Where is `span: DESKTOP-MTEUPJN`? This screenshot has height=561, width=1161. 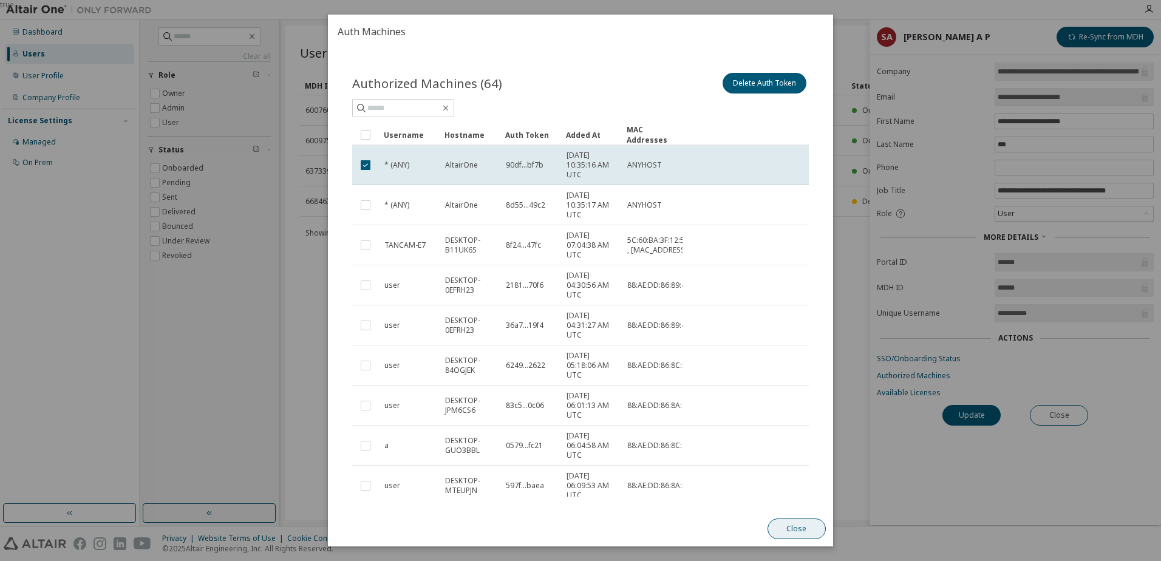
span: DESKTOP-MTEUPJN is located at coordinates (470, 486).